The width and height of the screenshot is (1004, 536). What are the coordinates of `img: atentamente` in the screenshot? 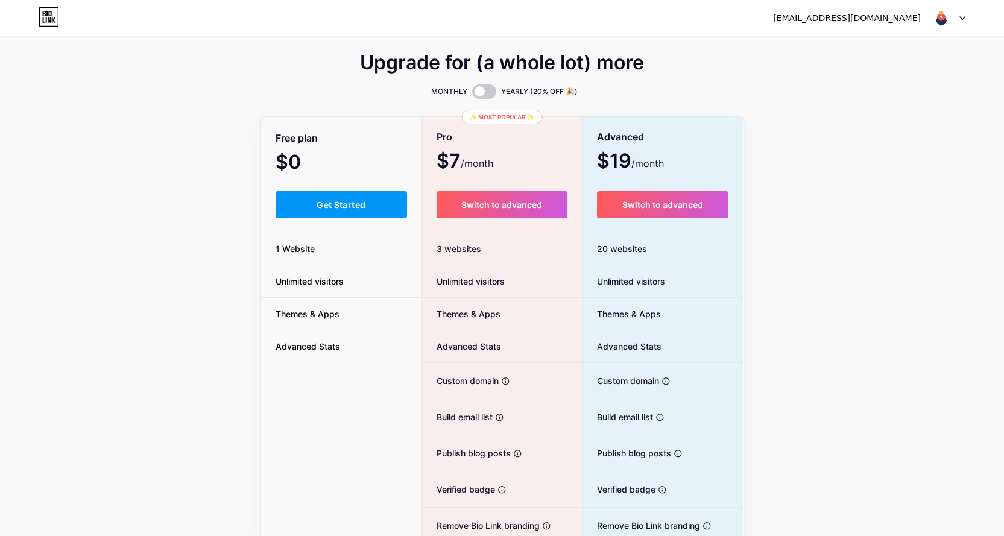 It's located at (942, 18).